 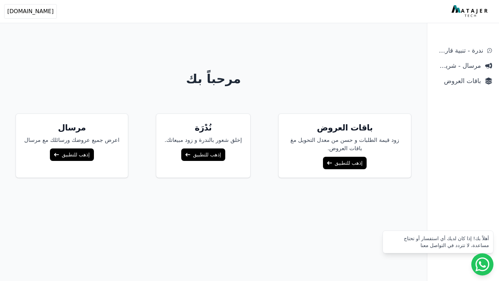 What do you see at coordinates (203, 140) in the screenshot?
I see `p: إخلق شعور بالندرة و زود مبيعاتك.` at bounding box center [203, 140].